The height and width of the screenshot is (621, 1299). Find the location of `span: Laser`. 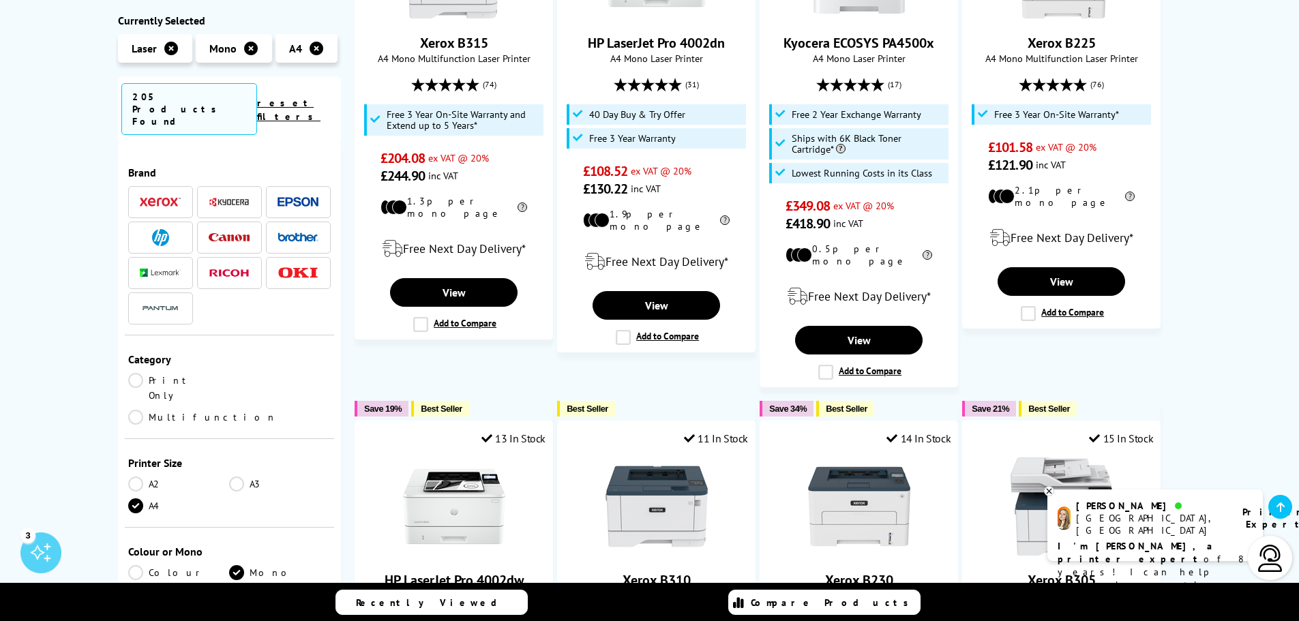

span: Laser is located at coordinates (144, 48).